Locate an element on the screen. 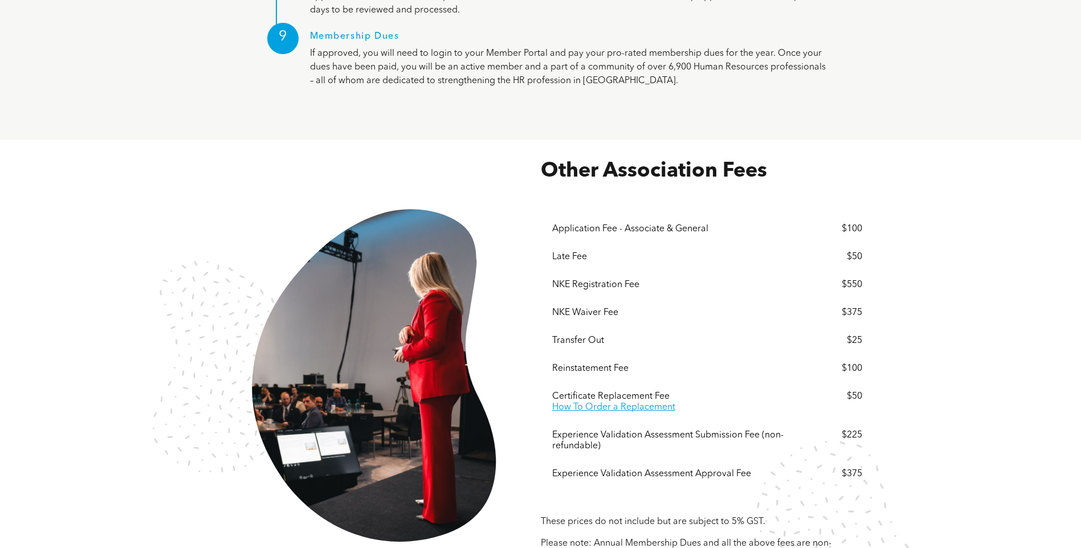 The image size is (1081, 548). div: $225 is located at coordinates (831, 435).